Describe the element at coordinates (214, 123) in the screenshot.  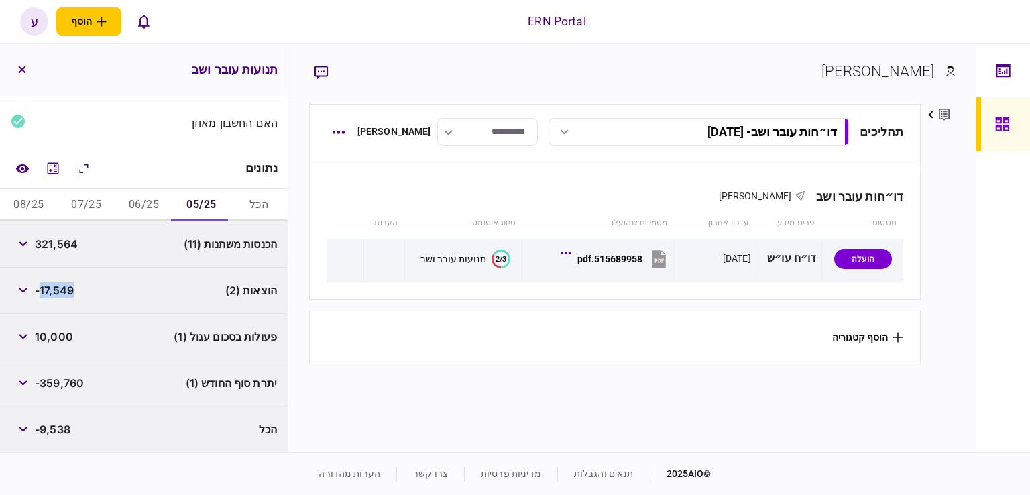
I see `div: האם החשבון מאוזן` at that location.